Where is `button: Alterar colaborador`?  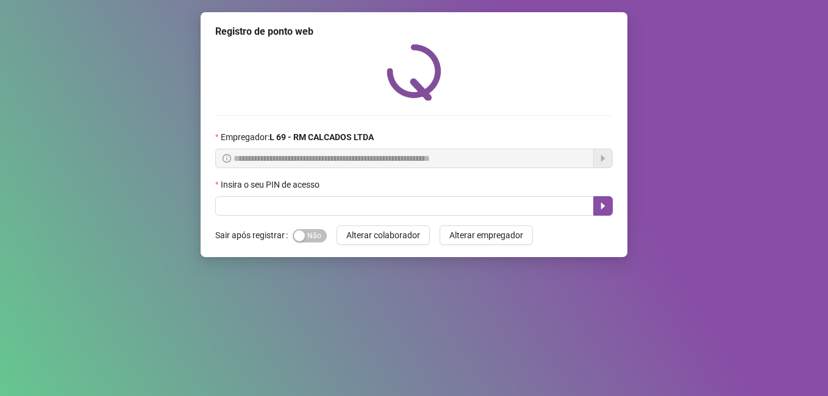 button: Alterar colaborador is located at coordinates (383, 235).